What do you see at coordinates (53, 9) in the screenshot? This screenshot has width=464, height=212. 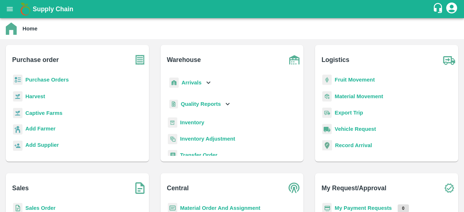 I see `b: Supply Chain` at bounding box center [53, 9].